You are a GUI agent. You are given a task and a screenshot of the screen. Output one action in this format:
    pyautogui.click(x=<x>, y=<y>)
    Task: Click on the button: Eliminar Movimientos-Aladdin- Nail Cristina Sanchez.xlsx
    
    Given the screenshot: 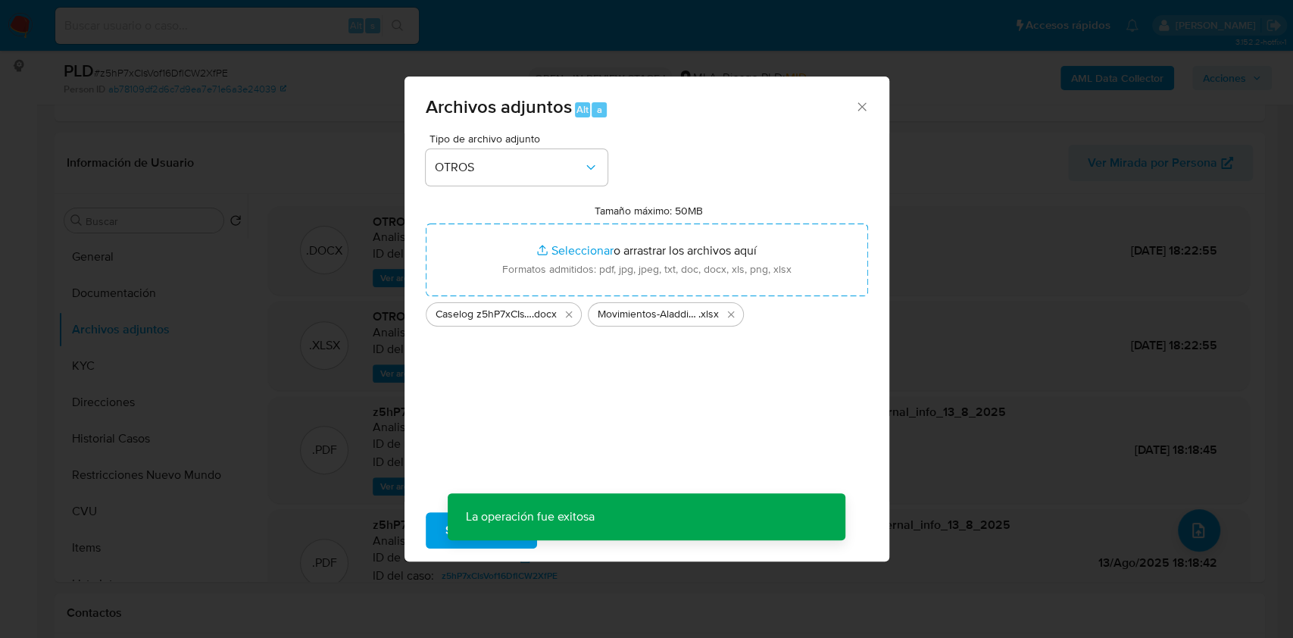 What is the action you would take?
    pyautogui.click(x=731, y=314)
    